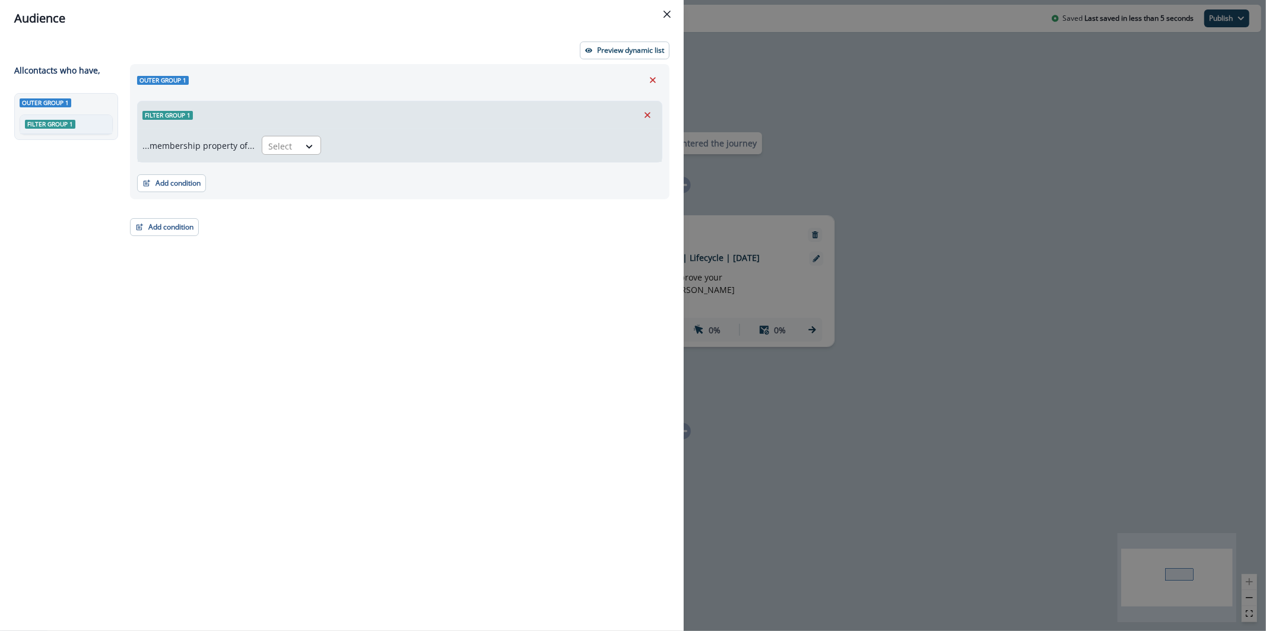 This screenshot has height=631, width=1266. What do you see at coordinates (198, 145) in the screenshot?
I see `p: ...membership property of...` at bounding box center [198, 145].